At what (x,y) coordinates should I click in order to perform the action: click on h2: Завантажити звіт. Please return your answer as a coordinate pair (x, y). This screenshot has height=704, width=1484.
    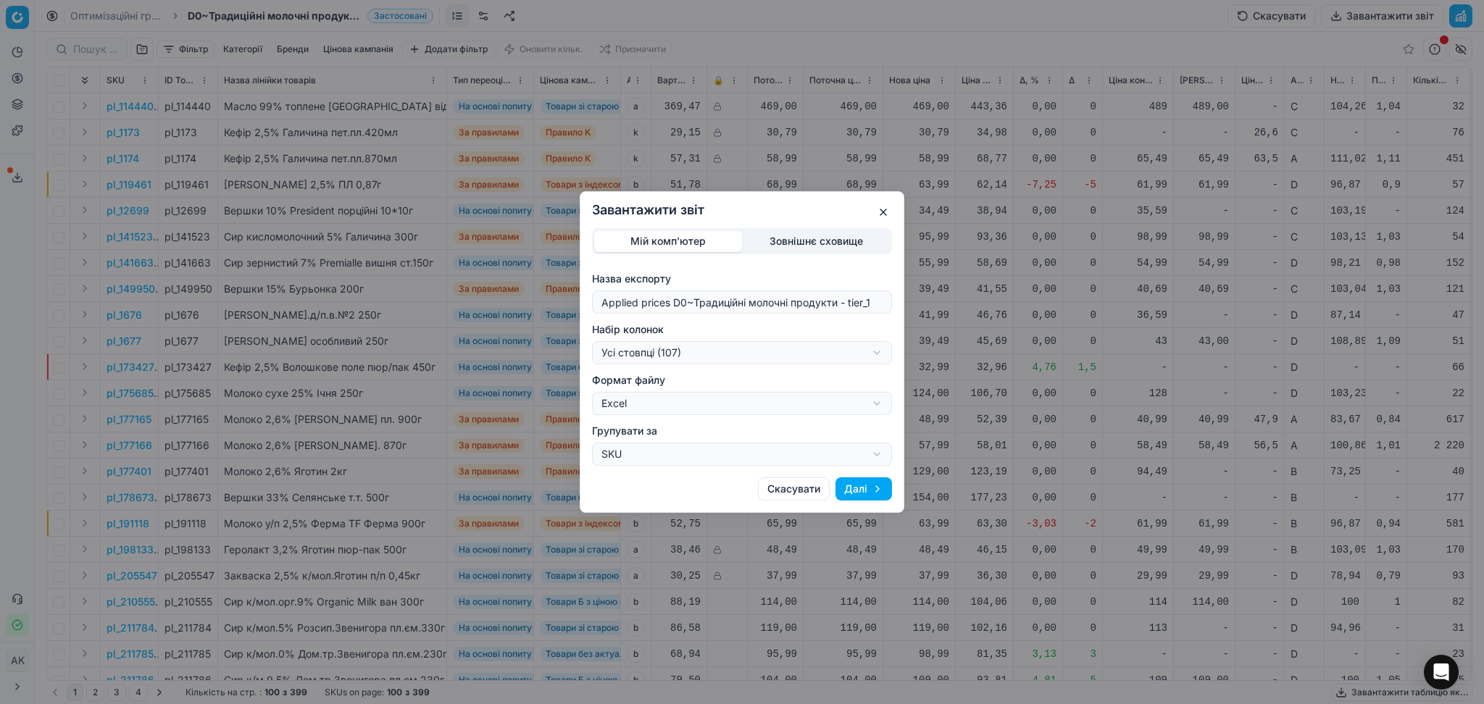
    Looking at the image, I should click on (742, 210).